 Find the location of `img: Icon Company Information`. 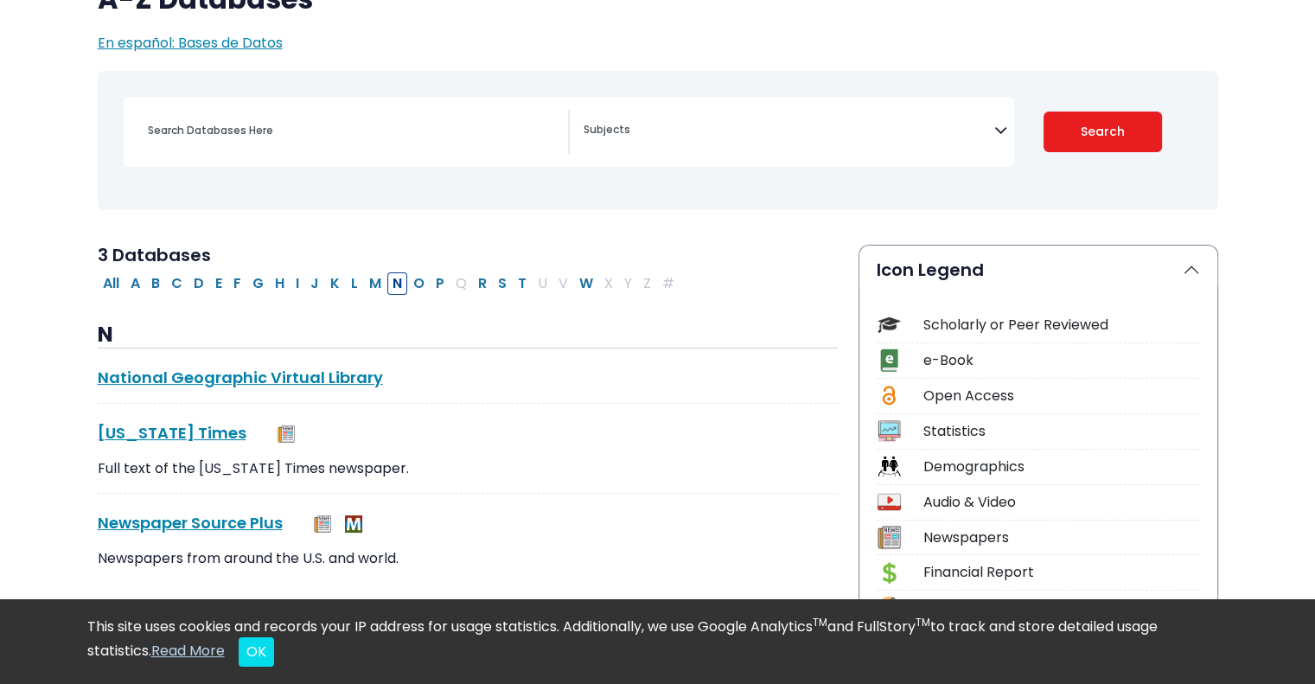

img: Icon Company Information is located at coordinates (889, 608).